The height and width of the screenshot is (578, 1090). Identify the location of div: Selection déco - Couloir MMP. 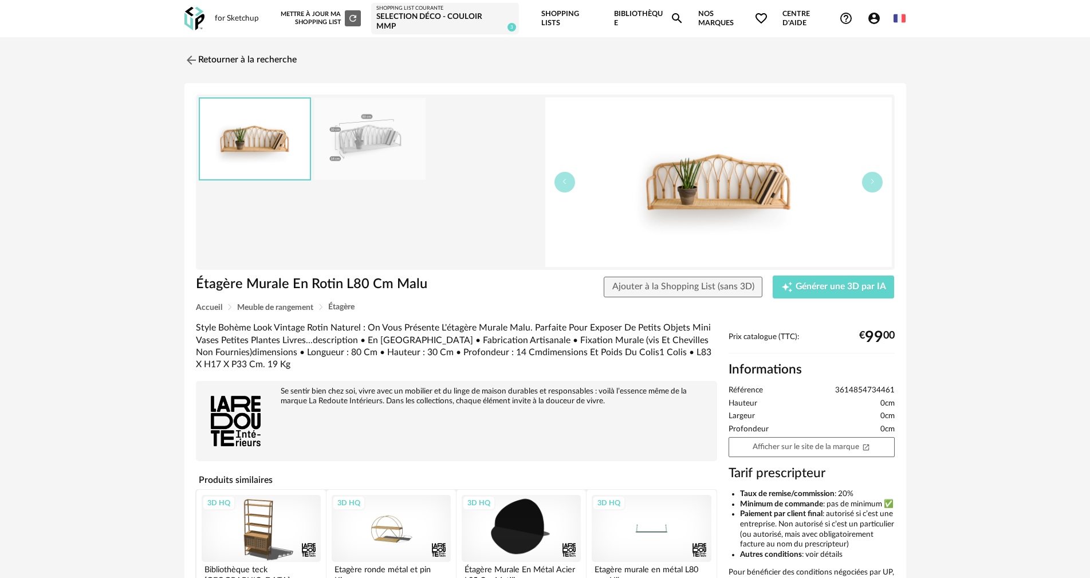
(445, 22).